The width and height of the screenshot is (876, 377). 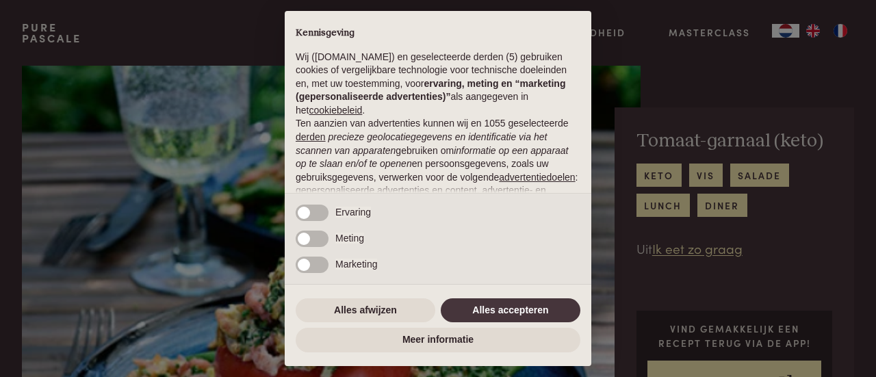 What do you see at coordinates (311, 138) in the screenshot?
I see `button: derden` at bounding box center [311, 138].